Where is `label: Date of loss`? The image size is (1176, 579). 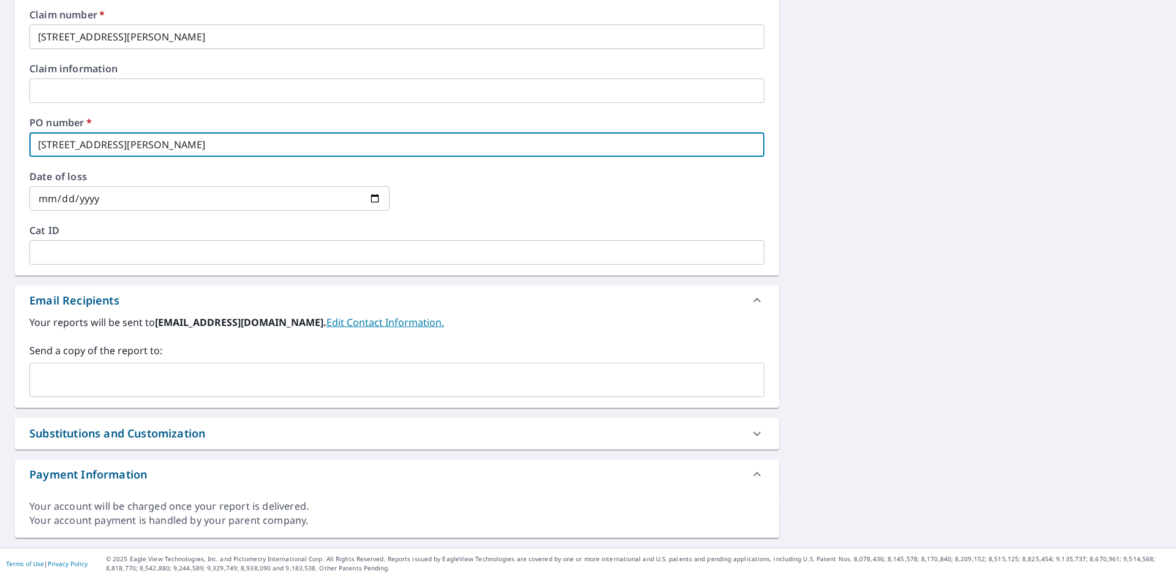
label: Date of loss is located at coordinates (210, 176).